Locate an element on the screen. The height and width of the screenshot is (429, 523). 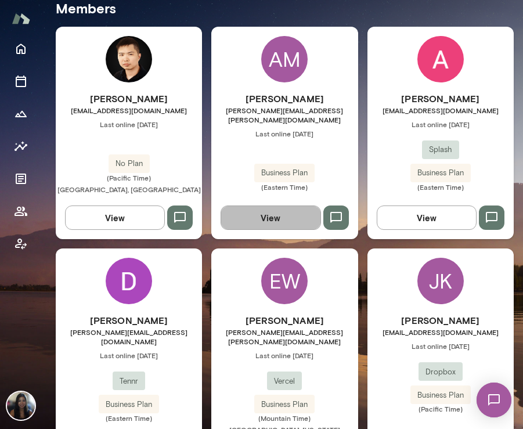
button: Documents is located at coordinates (21, 179).